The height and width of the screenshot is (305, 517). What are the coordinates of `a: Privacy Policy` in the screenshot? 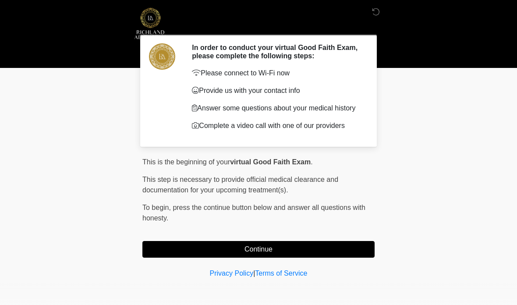 It's located at (232, 273).